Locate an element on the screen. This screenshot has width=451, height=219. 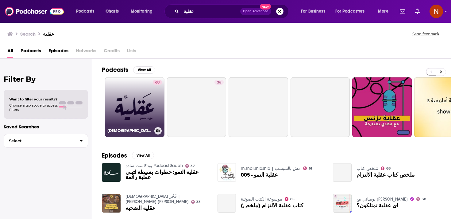
div: Search podcasts, credits, & more... is located at coordinates (232, 11).